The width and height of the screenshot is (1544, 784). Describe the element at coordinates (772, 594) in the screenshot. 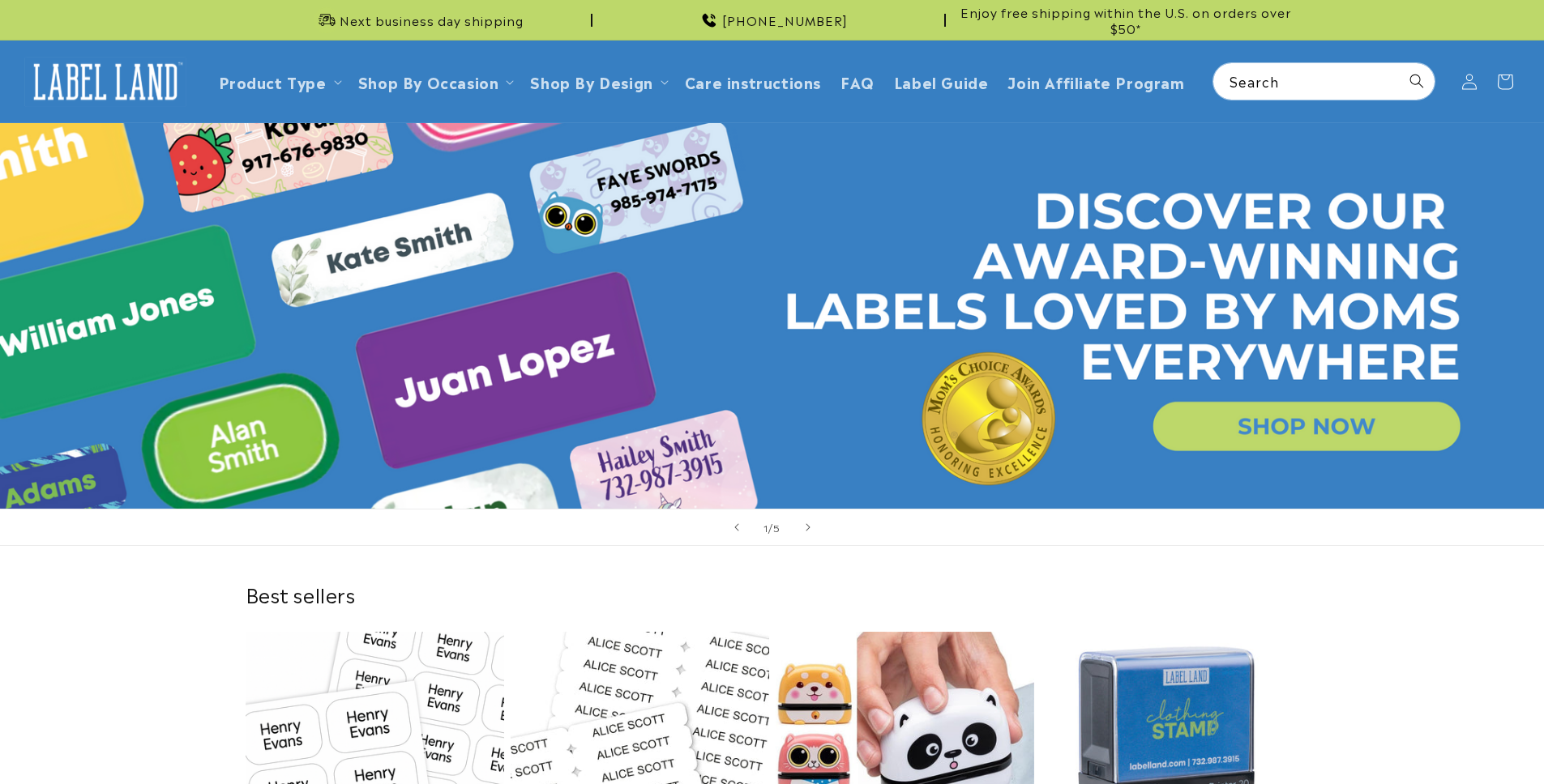

I see `h2: Best sellers` at that location.